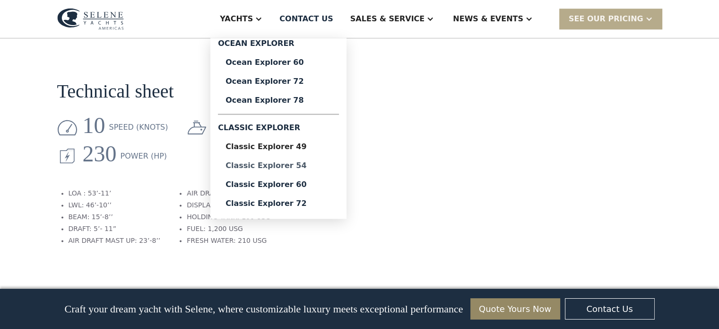 The image size is (719, 329). I want to click on a: Classic Explorer 72, so click(278, 203).